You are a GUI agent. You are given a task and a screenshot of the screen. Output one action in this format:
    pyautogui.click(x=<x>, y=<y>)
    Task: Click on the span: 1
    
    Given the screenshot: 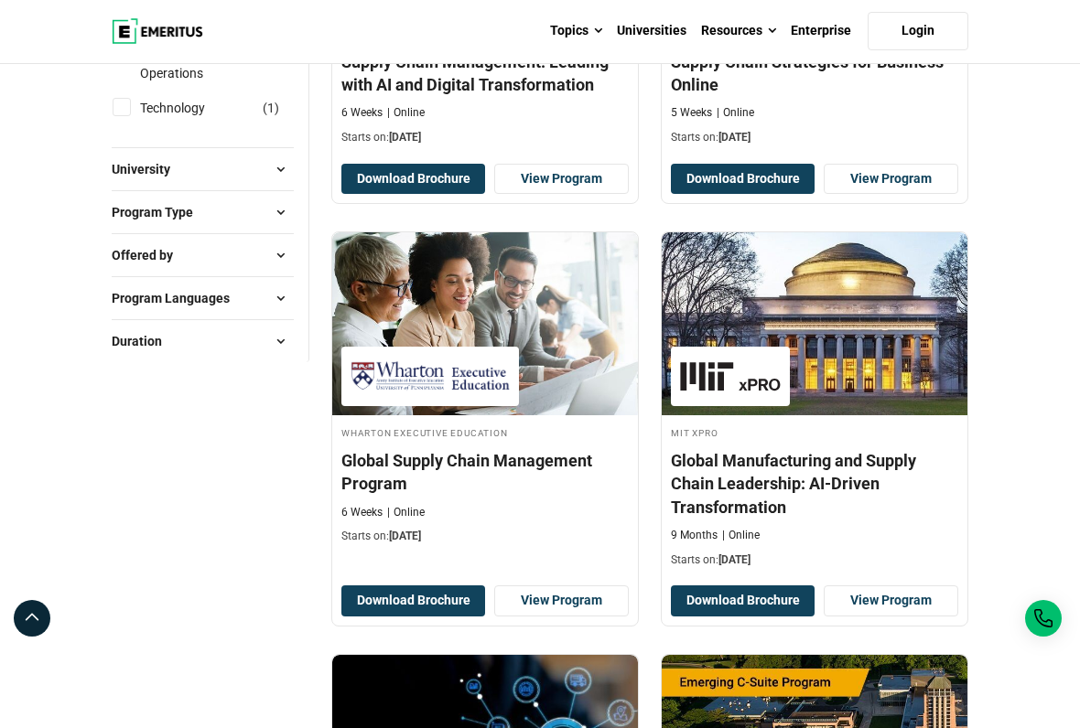 What is the action you would take?
    pyautogui.click(x=271, y=108)
    